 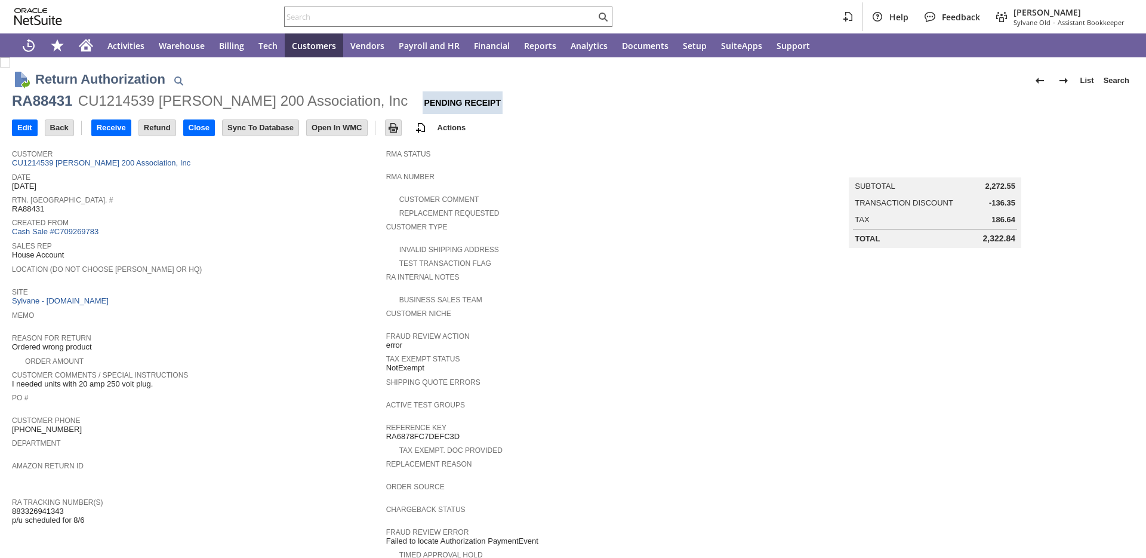 I want to click on a: Analytics, so click(x=589, y=45).